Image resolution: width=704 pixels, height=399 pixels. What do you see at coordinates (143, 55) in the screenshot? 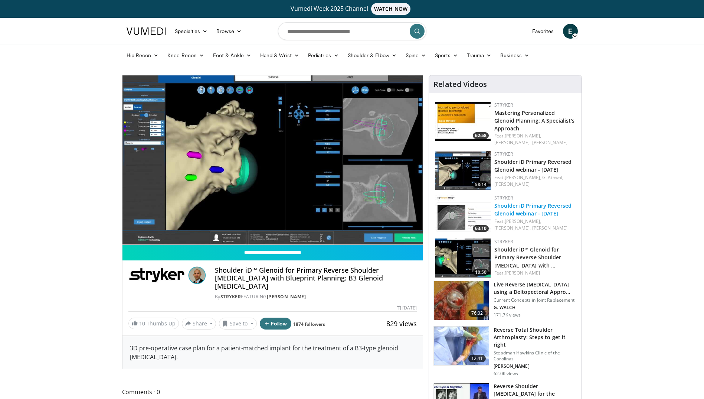
I see `a: Hip Recon` at bounding box center [143, 55].